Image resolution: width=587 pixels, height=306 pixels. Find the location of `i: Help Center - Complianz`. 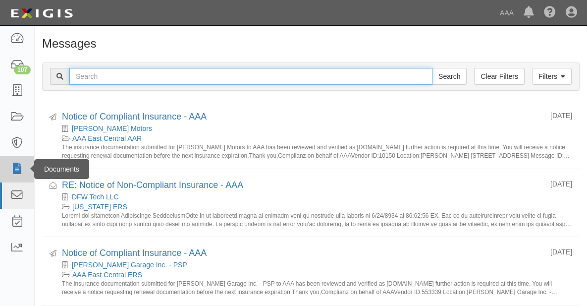

i: Help Center - Complianz is located at coordinates (550, 13).